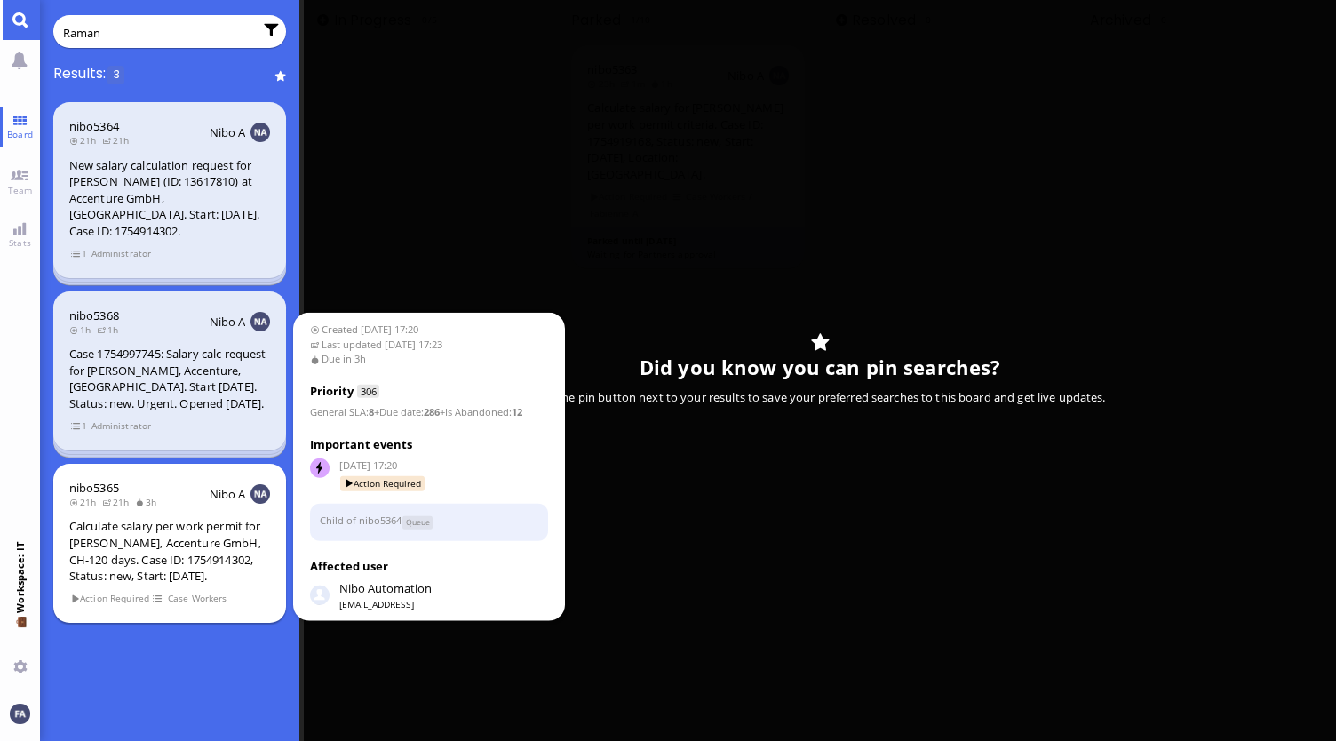  What do you see at coordinates (20, 713) in the screenshot?
I see `img: You` at bounding box center [20, 713].